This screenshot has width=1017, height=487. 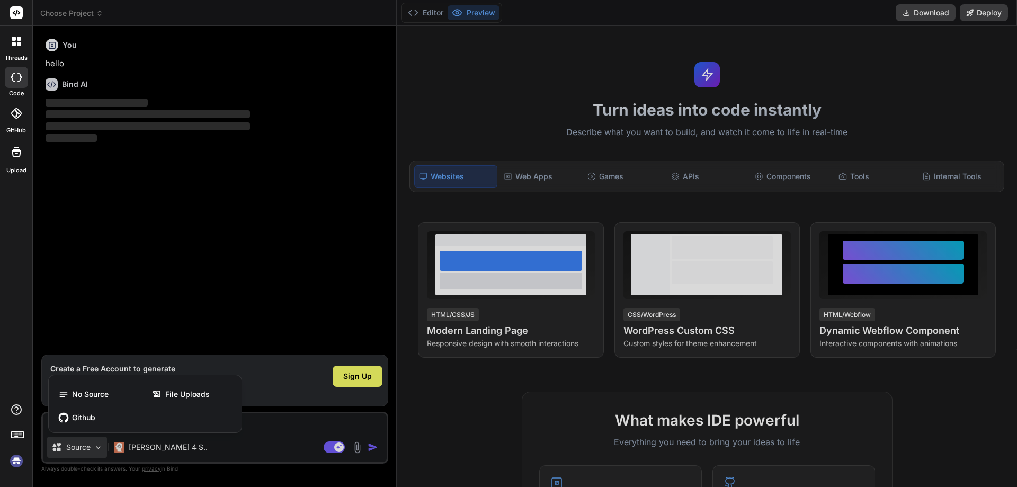 I want to click on label: GitHub, so click(x=16, y=130).